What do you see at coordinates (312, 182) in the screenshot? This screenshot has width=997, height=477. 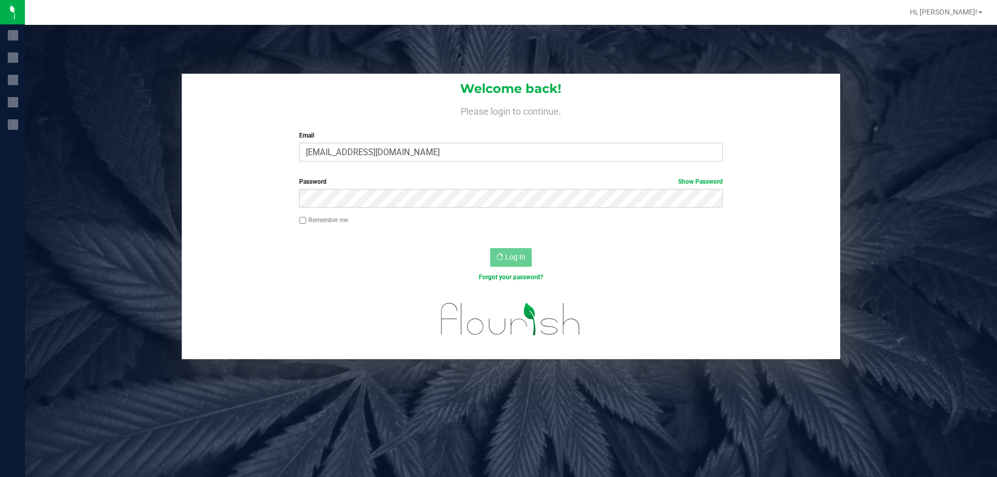 I see `span: Password` at bounding box center [312, 182].